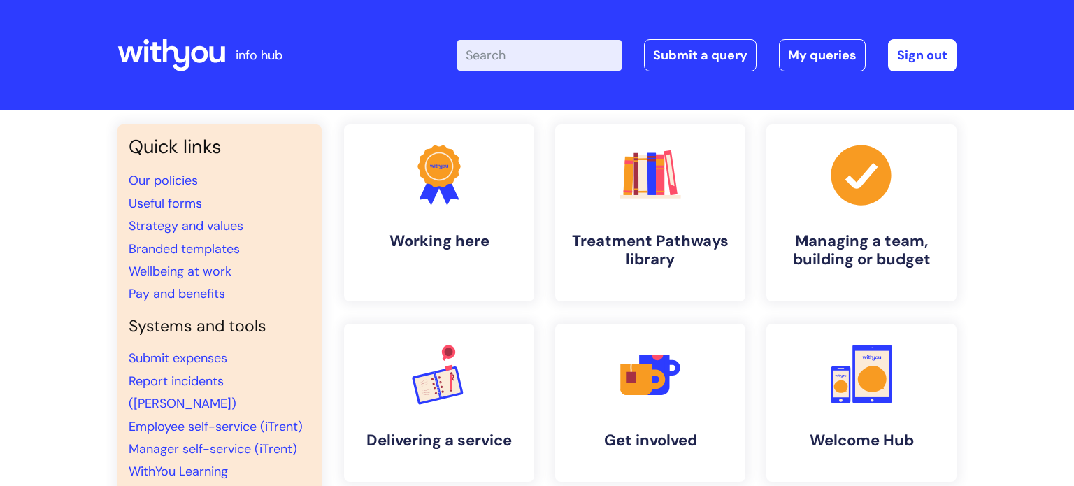  Describe the element at coordinates (539, 55) in the screenshot. I see `input: Search` at that location.